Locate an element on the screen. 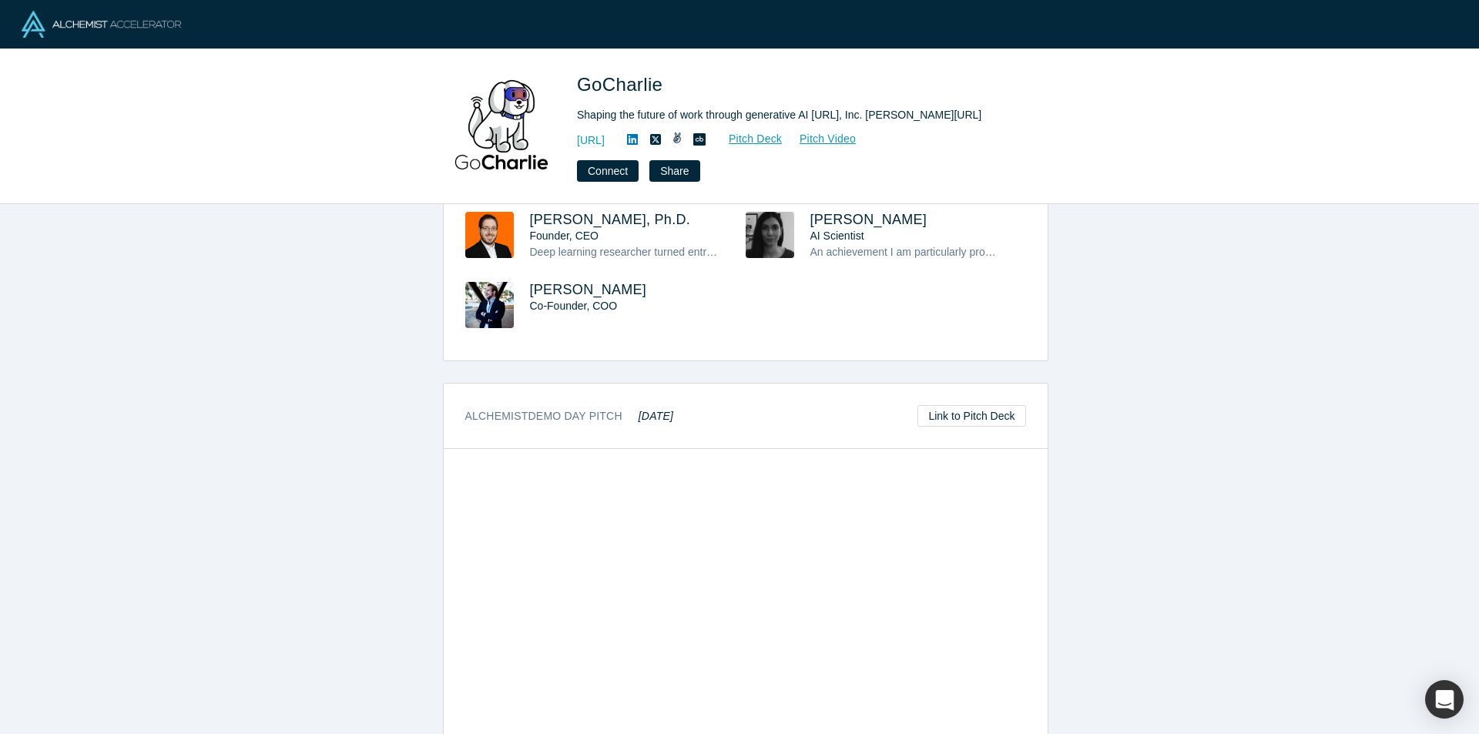 This screenshot has height=734, width=1479. img: GoCharlie's Logo is located at coordinates (501, 125).